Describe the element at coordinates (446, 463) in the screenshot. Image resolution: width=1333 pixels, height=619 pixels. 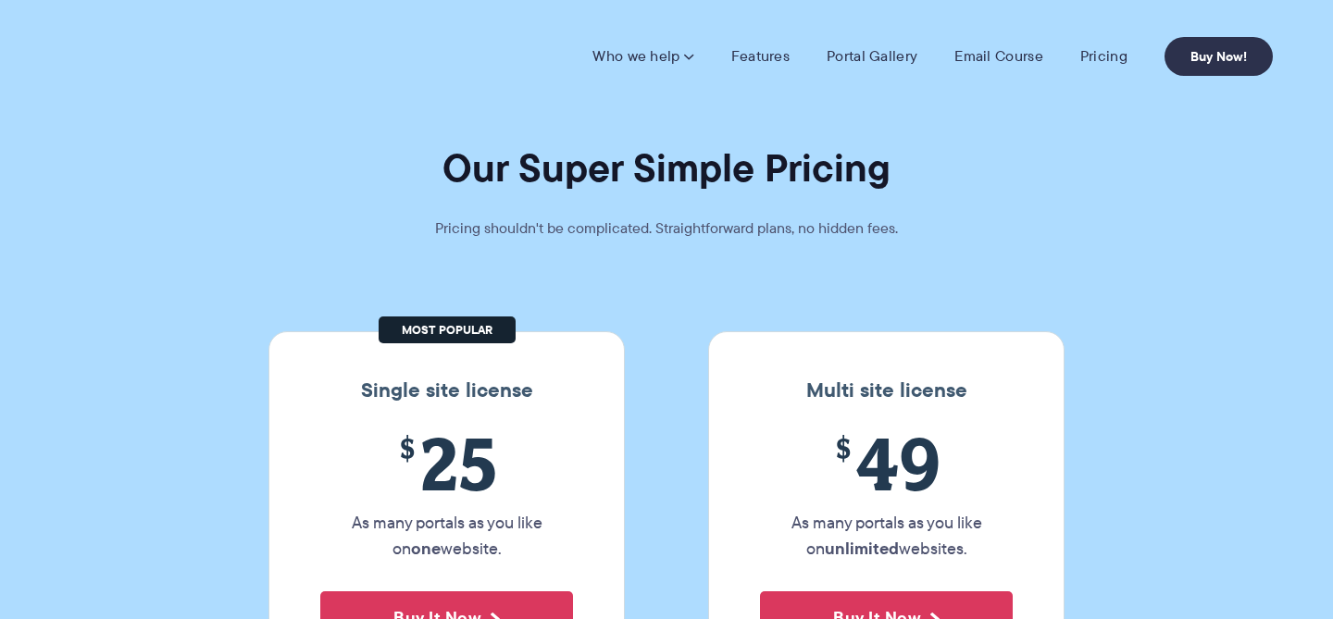
I see `span: 25` at that location.